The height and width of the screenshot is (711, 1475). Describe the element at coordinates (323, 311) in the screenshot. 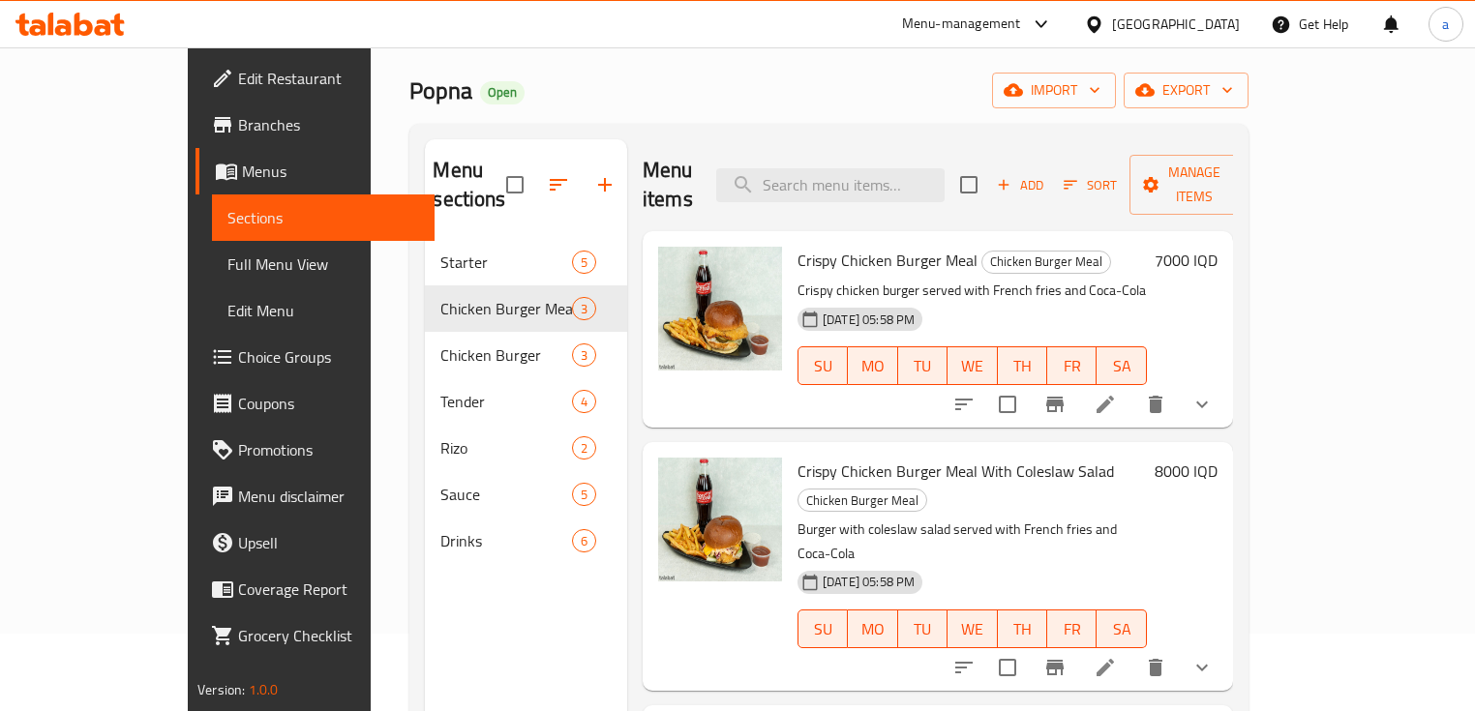

I see `a: Edit Menu` at that location.